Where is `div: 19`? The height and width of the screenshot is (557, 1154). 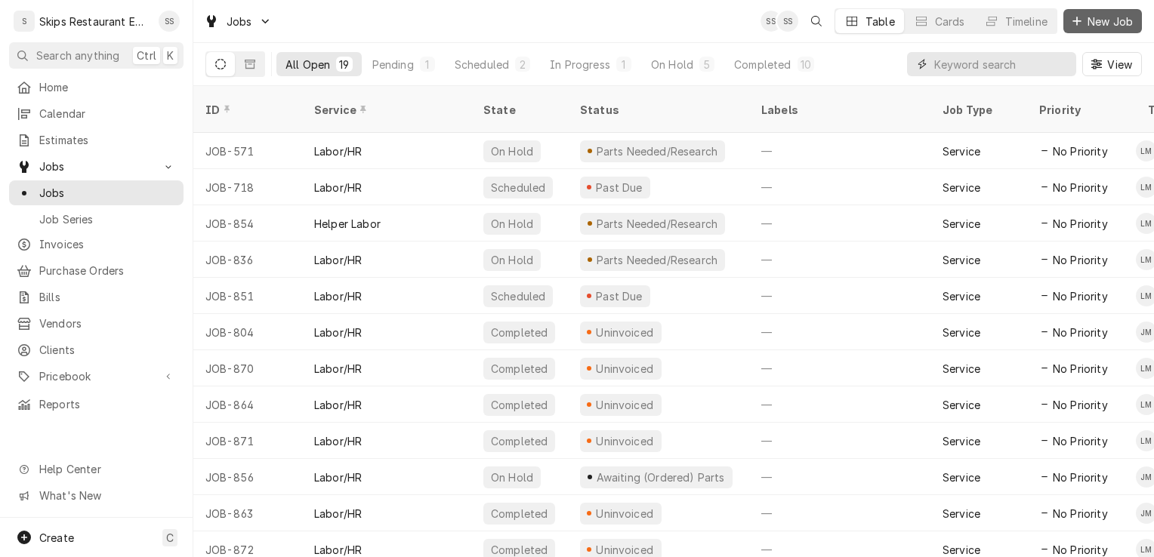
div: 19 is located at coordinates (344, 64).